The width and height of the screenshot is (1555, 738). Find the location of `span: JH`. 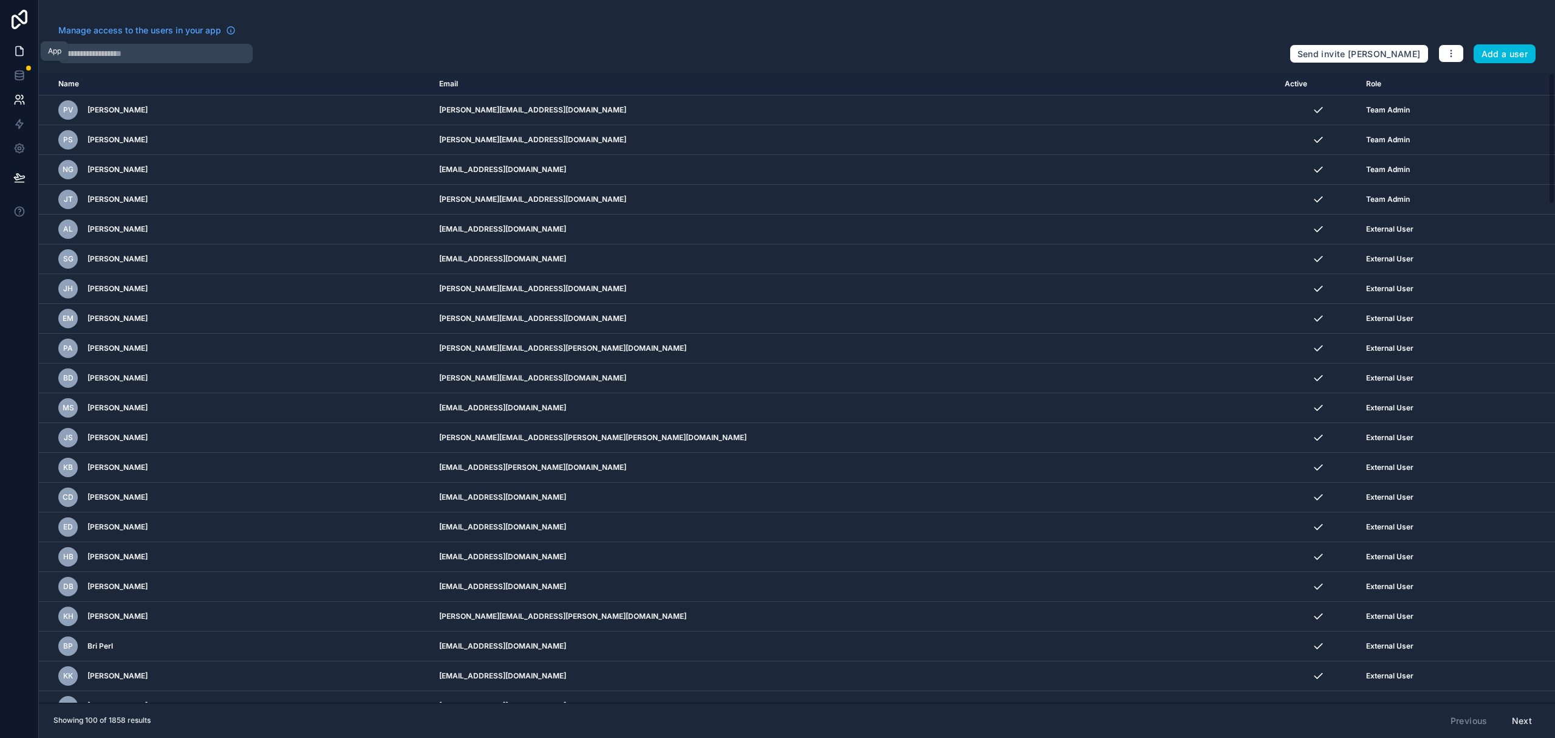

span: JH is located at coordinates (68, 289).